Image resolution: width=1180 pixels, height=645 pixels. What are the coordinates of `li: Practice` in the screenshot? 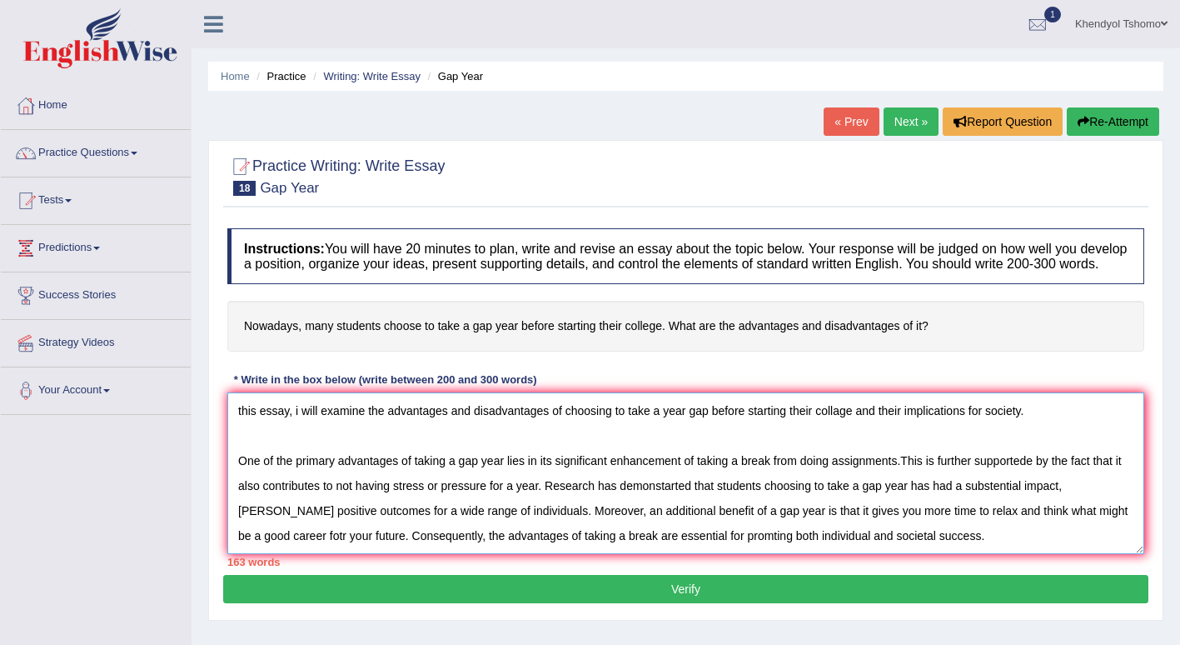 It's located at (279, 76).